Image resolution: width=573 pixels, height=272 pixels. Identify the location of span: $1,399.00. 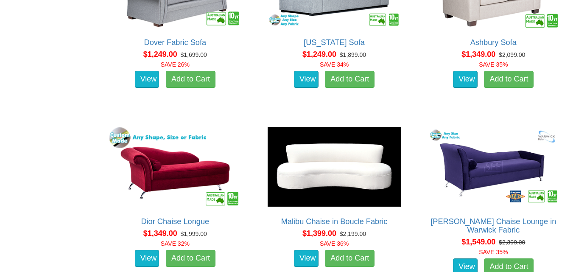
(319, 233).